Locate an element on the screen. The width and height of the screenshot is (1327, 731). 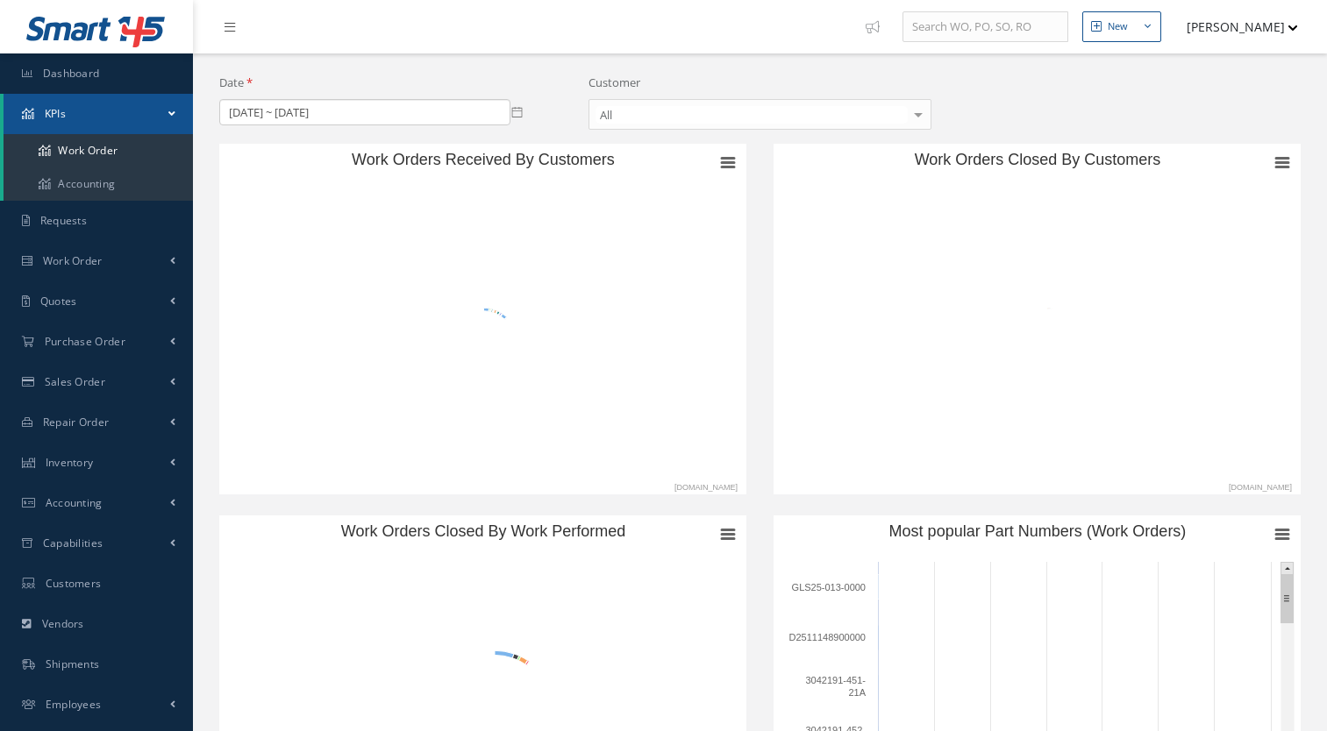
span: Customers is located at coordinates (74, 583).